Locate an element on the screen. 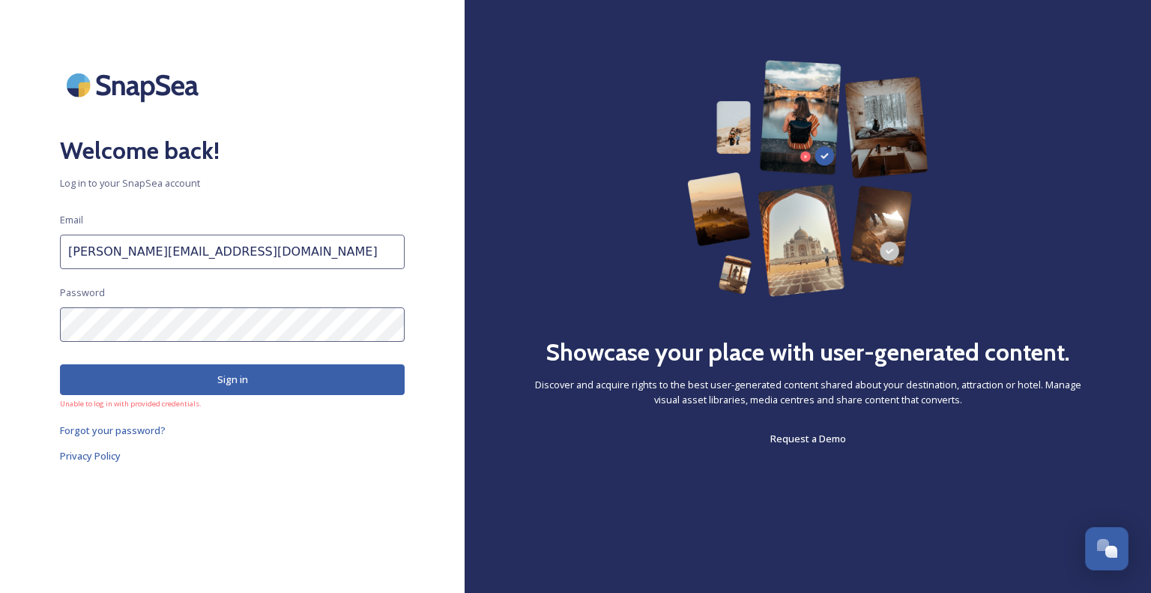 The width and height of the screenshot is (1151, 593). img: 63b42ca75bacad526042e722_Group%20154-p-800.png is located at coordinates (808, 178).